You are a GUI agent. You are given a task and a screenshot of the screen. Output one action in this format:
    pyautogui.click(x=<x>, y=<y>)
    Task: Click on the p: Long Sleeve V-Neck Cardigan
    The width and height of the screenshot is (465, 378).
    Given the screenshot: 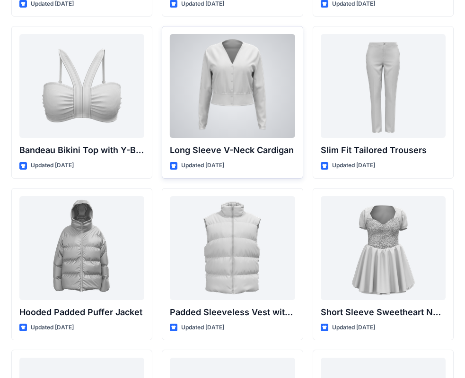 What is the action you would take?
    pyautogui.click(x=232, y=150)
    